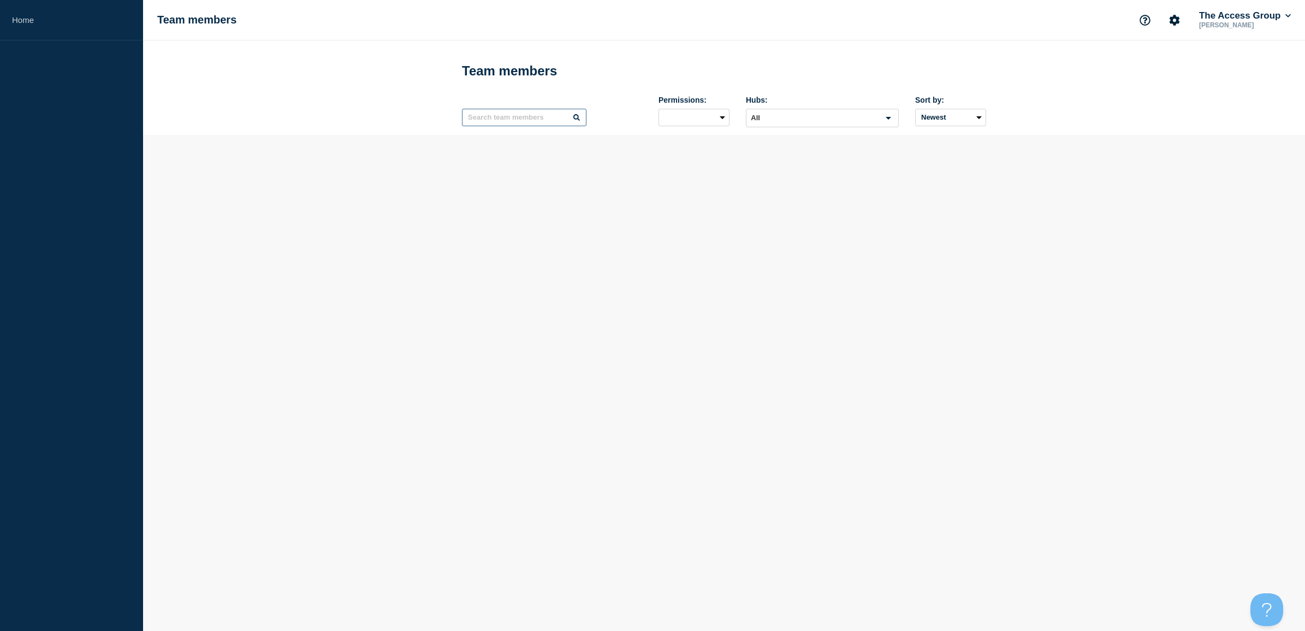 The image size is (1305, 631). What do you see at coordinates (1245, 16) in the screenshot?
I see `button: The Access Group` at bounding box center [1245, 16].